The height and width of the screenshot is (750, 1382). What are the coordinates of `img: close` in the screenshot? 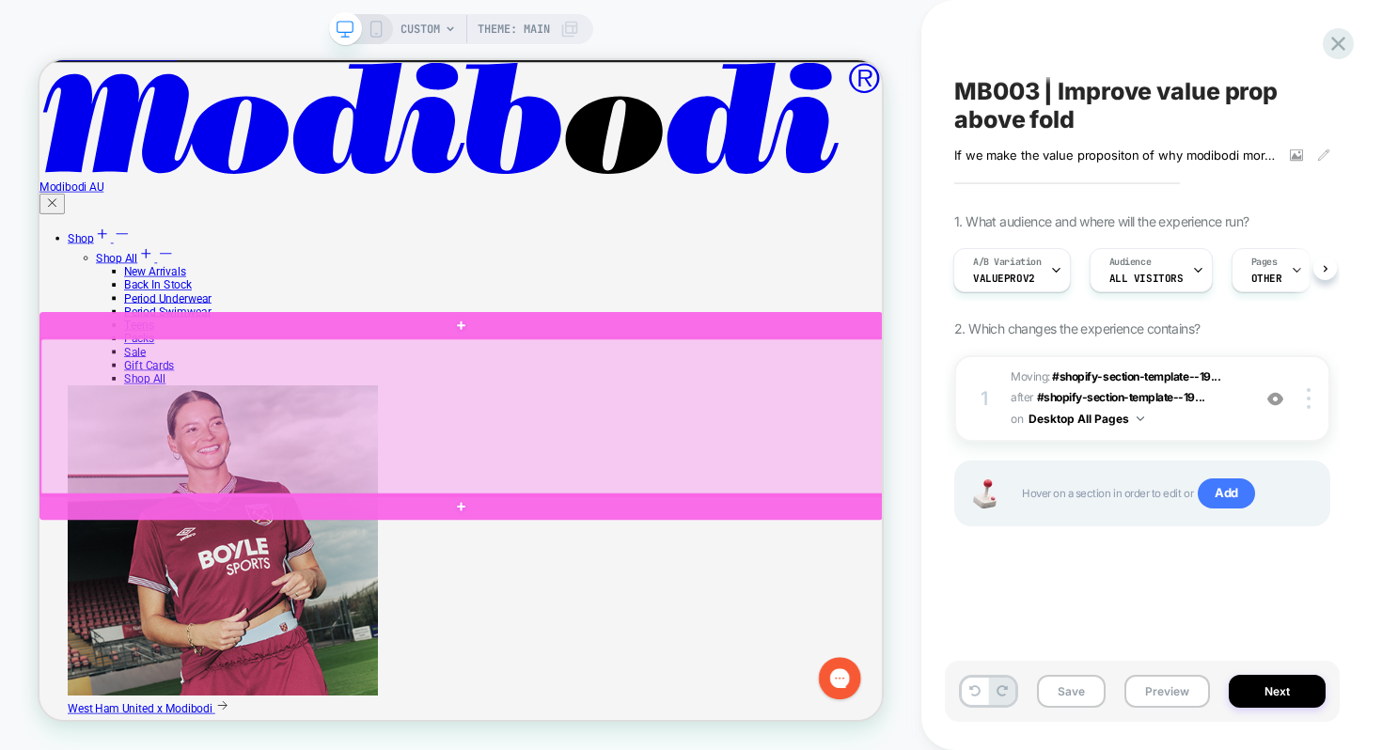 It's located at (1309, 399).